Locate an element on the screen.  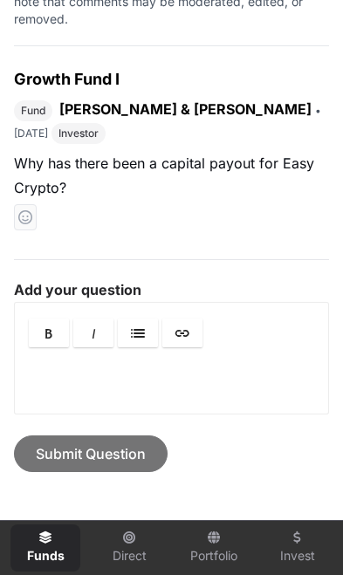
a: Funds is located at coordinates (45, 548).